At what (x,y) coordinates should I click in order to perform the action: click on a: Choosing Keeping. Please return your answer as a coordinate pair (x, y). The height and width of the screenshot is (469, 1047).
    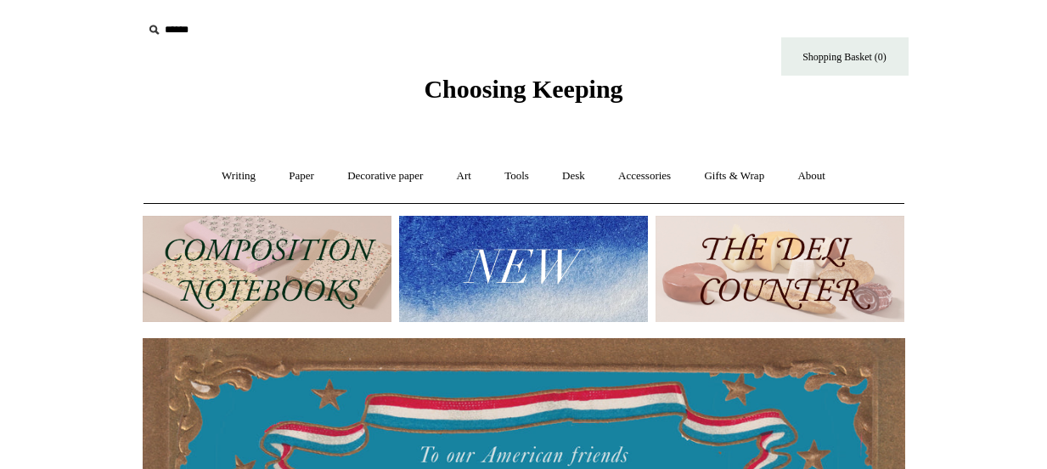
    Looking at the image, I should click on (523, 94).